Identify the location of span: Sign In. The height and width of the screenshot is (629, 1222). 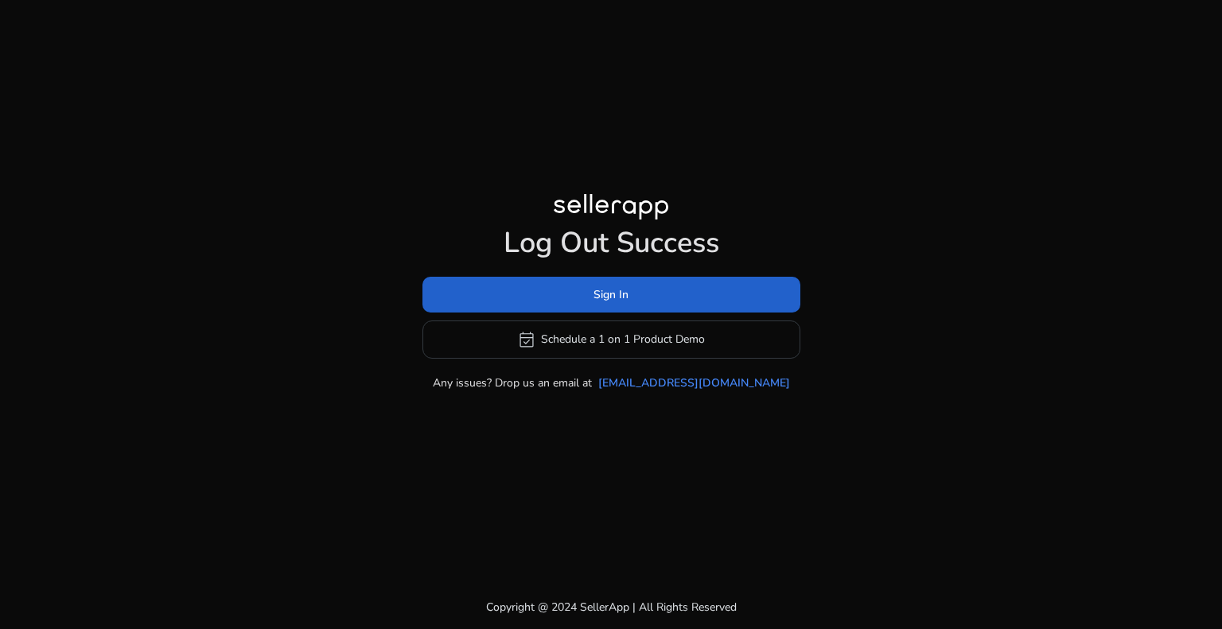
(611, 294).